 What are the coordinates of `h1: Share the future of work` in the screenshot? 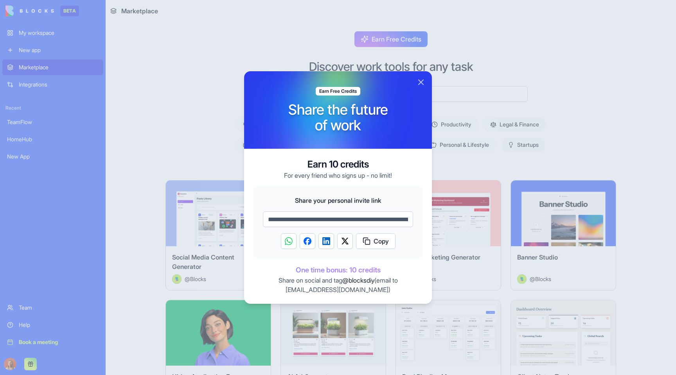 It's located at (338, 117).